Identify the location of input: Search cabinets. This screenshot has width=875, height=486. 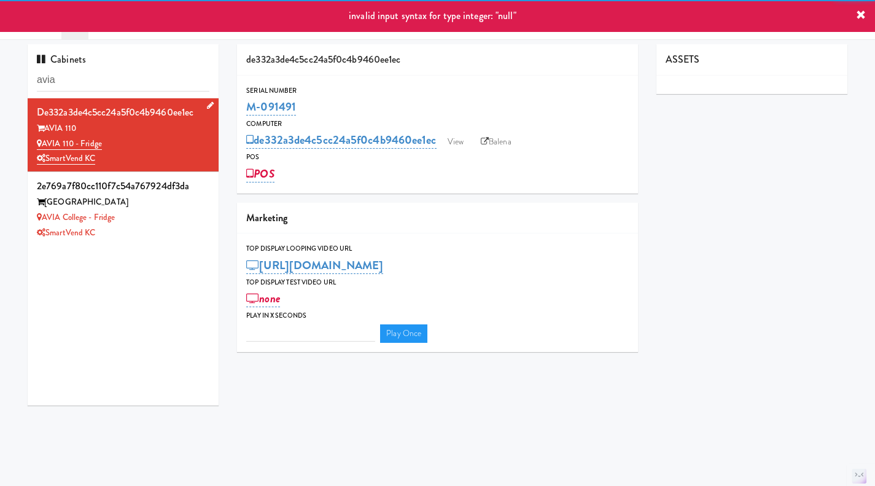
(123, 80).